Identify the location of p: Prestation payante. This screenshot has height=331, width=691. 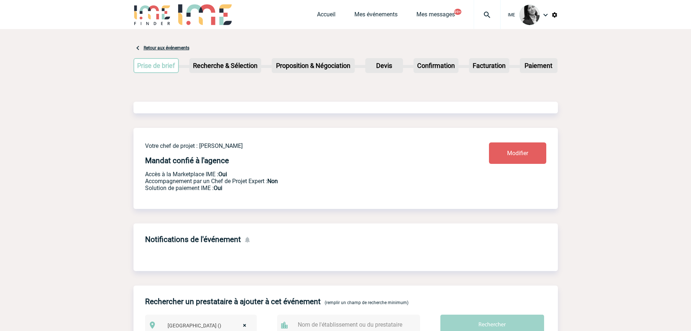
(296, 181).